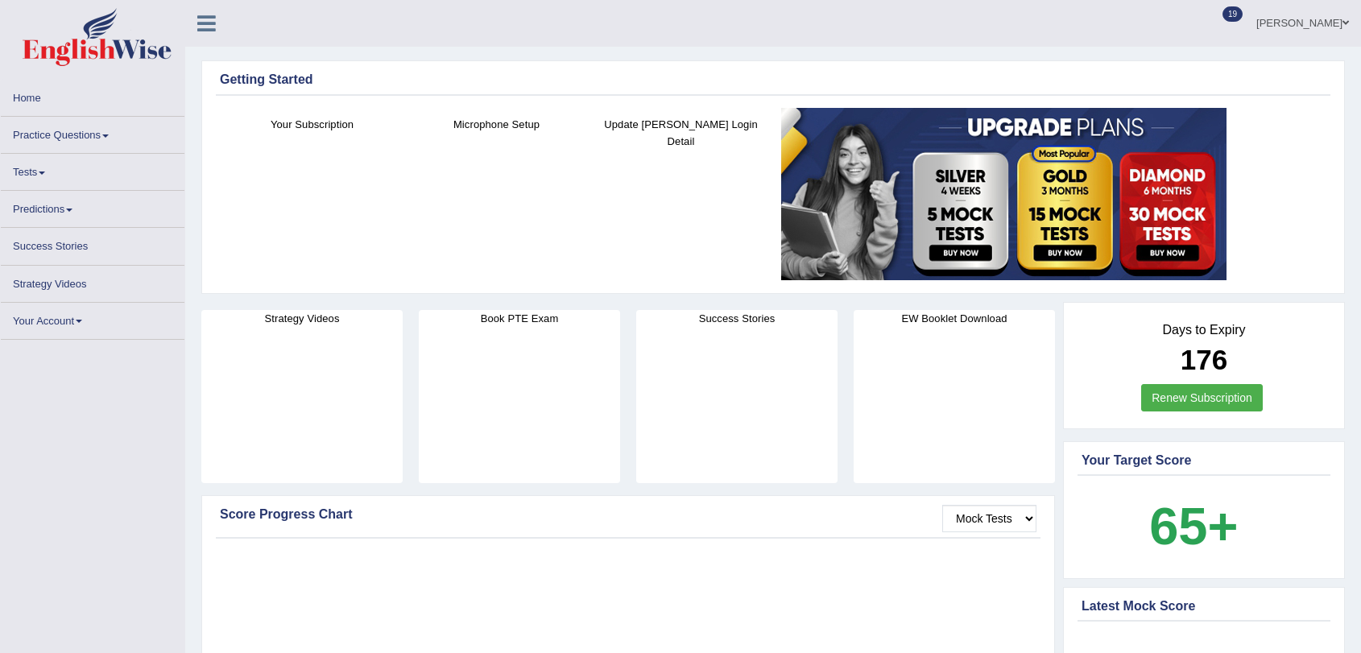 The height and width of the screenshot is (653, 1361). I want to click on a: Strategy Videos, so click(93, 281).